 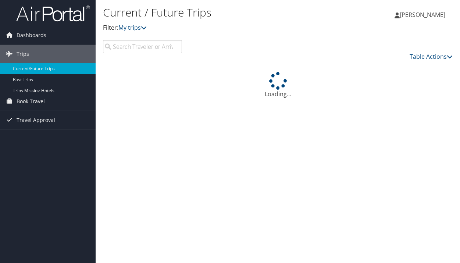 What do you see at coordinates (53, 13) in the screenshot?
I see `img: airportal-logo.png` at bounding box center [53, 13].